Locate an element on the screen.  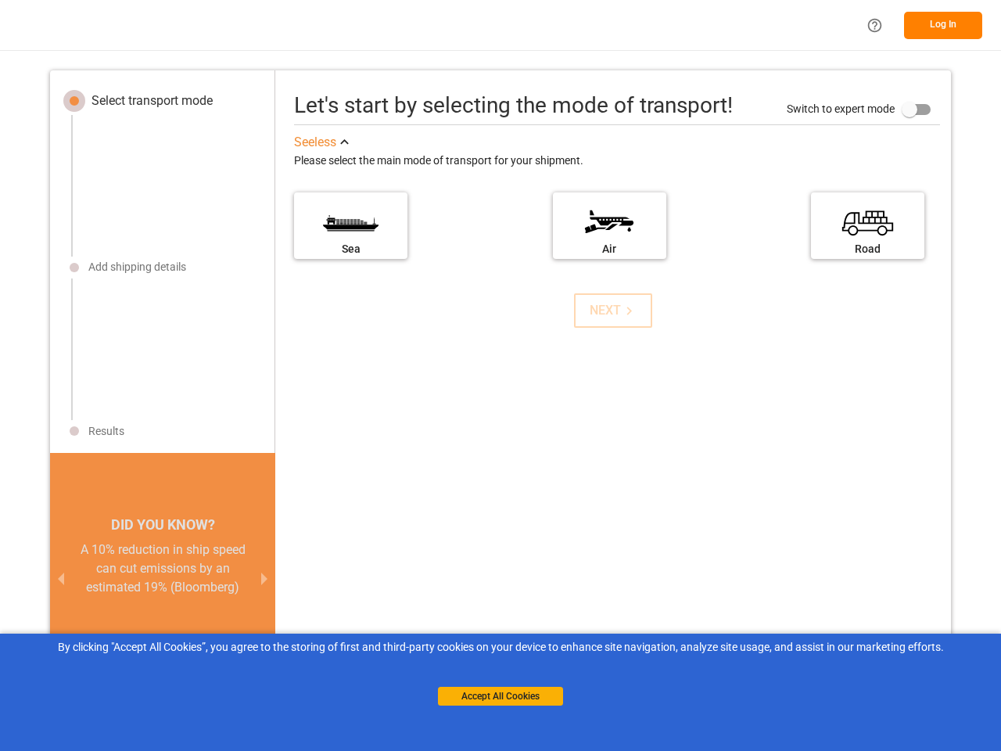
img: ec_truck.svg is located at coordinates (868, 217).